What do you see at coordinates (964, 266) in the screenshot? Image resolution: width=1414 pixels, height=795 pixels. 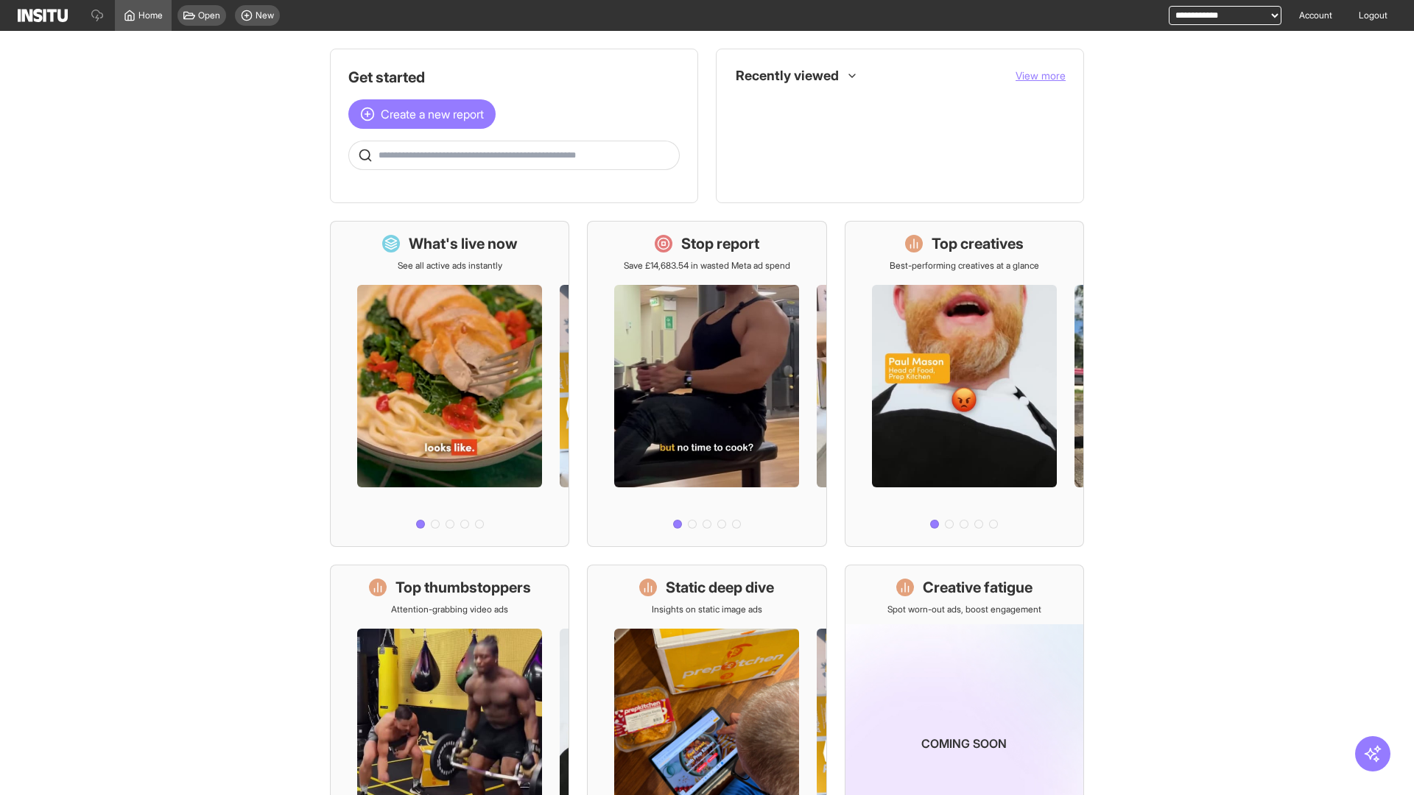 I see `p: Best-performing creatives at a glance` at bounding box center [964, 266].